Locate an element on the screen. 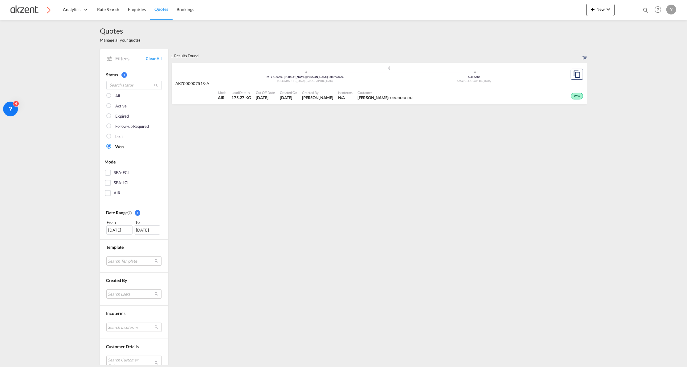 The image size is (687, 367). span: Customer is located at coordinates (385, 92).